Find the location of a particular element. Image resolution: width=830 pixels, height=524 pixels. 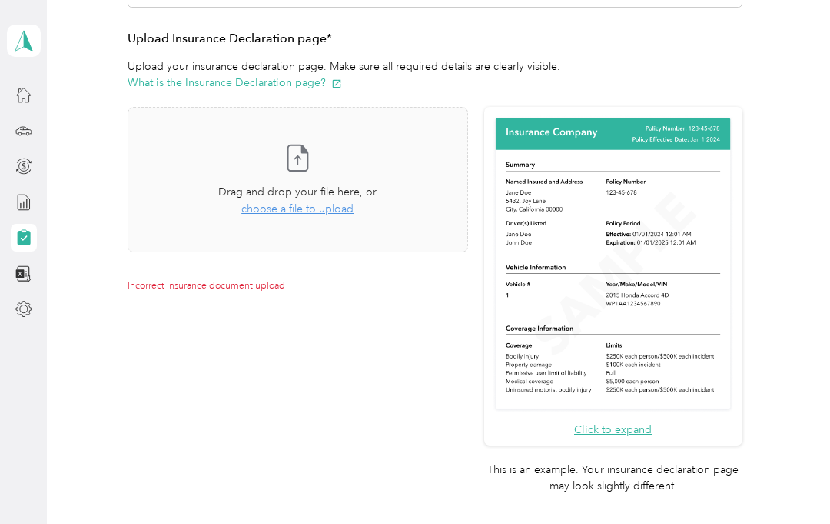

p: Upload your insurance declaration page. Make sure all required details are clearly visible. is located at coordinates (435, 75).